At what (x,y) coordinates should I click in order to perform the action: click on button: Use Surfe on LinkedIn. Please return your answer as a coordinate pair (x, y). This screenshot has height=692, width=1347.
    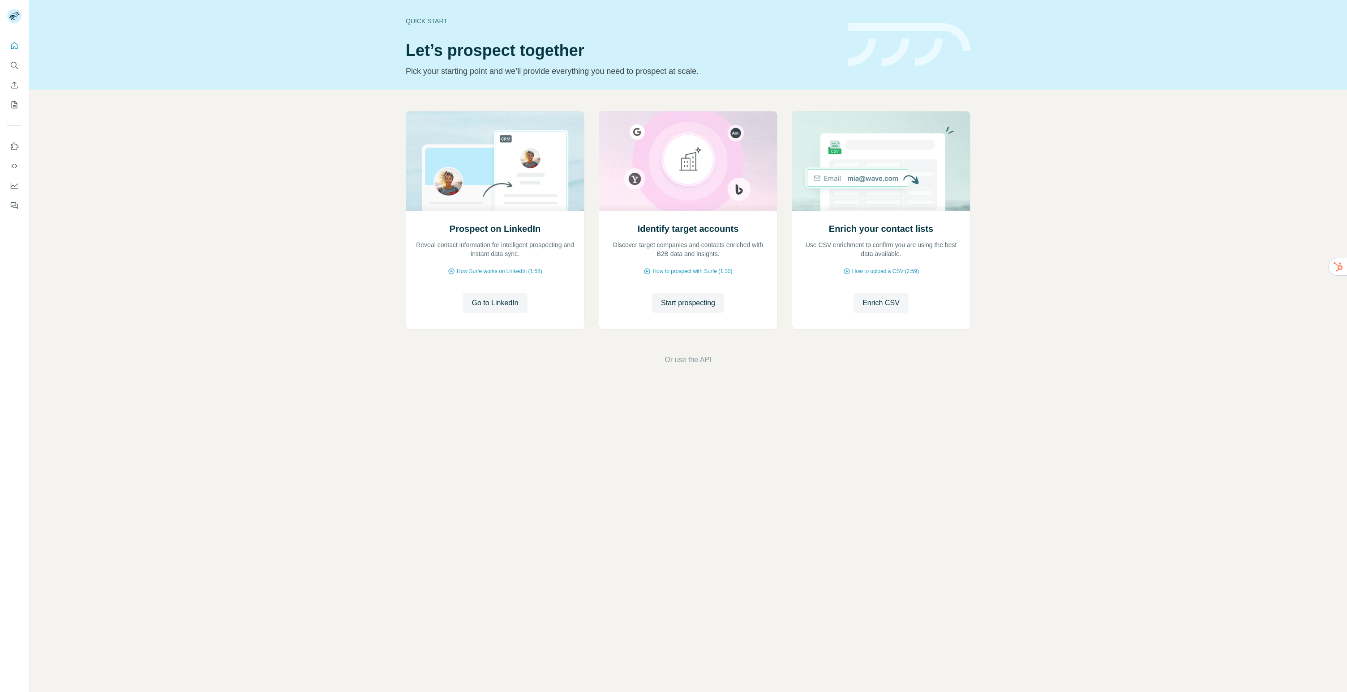
    Looking at the image, I should click on (14, 146).